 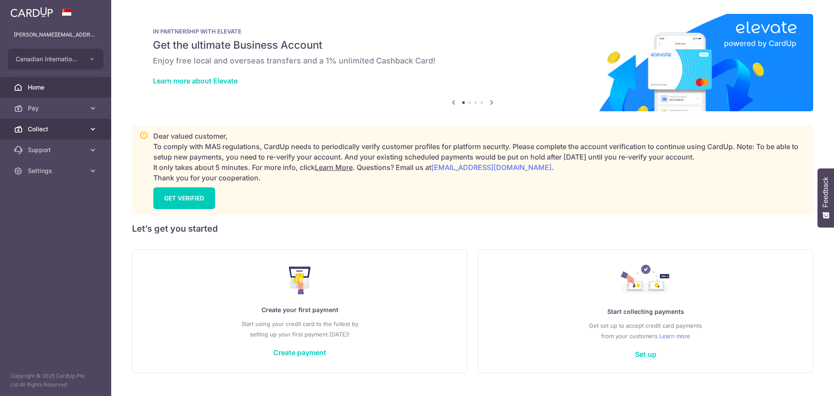 What do you see at coordinates (645, 280) in the screenshot?
I see `img: Collect Payment` at bounding box center [645, 280].